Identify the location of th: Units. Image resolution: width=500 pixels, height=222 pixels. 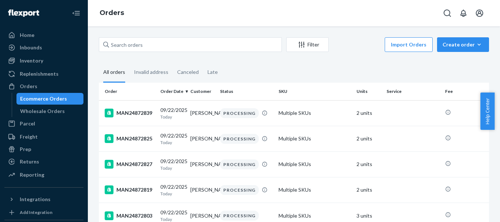
(369, 92).